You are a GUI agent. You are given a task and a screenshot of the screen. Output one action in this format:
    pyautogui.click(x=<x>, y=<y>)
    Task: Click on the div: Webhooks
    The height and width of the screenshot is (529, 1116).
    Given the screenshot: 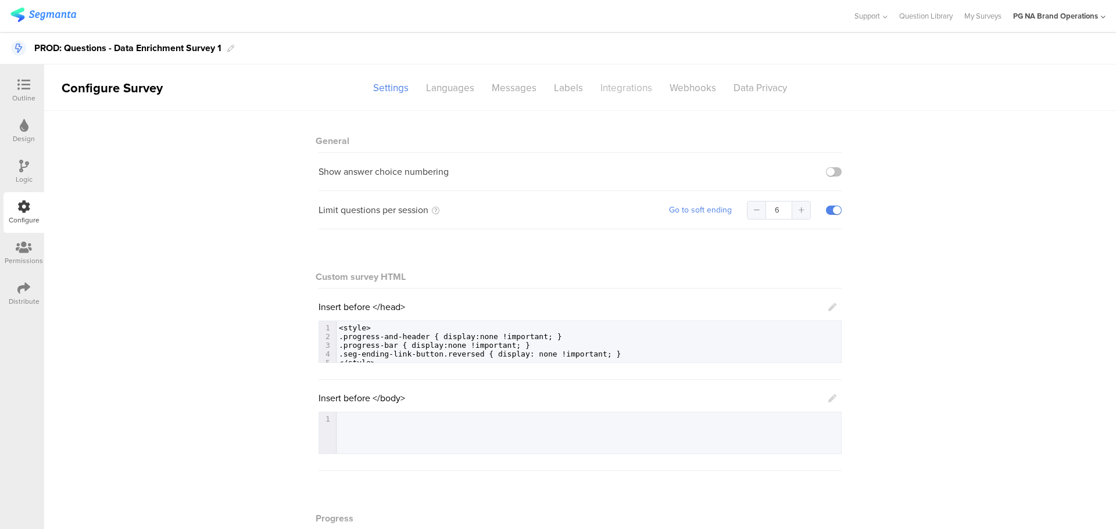 What is the action you would take?
    pyautogui.click(x=693, y=88)
    